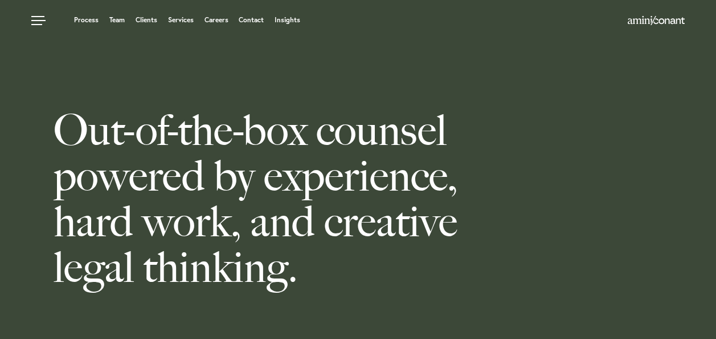 The image size is (716, 339). What do you see at coordinates (117, 20) in the screenshot?
I see `a: Team` at bounding box center [117, 20].